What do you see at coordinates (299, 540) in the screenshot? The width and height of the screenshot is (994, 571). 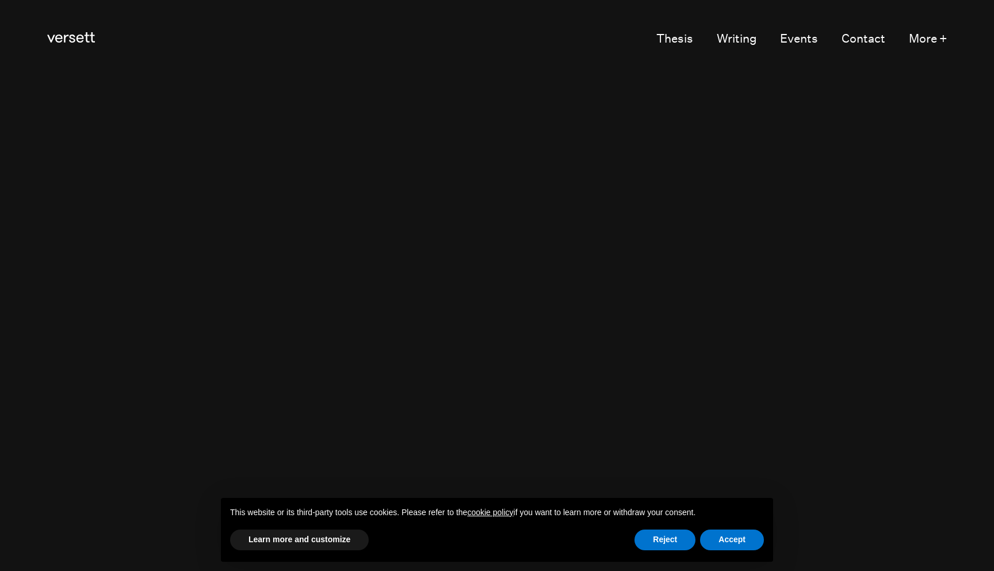 I see `button: Learn more and customize` at bounding box center [299, 540].